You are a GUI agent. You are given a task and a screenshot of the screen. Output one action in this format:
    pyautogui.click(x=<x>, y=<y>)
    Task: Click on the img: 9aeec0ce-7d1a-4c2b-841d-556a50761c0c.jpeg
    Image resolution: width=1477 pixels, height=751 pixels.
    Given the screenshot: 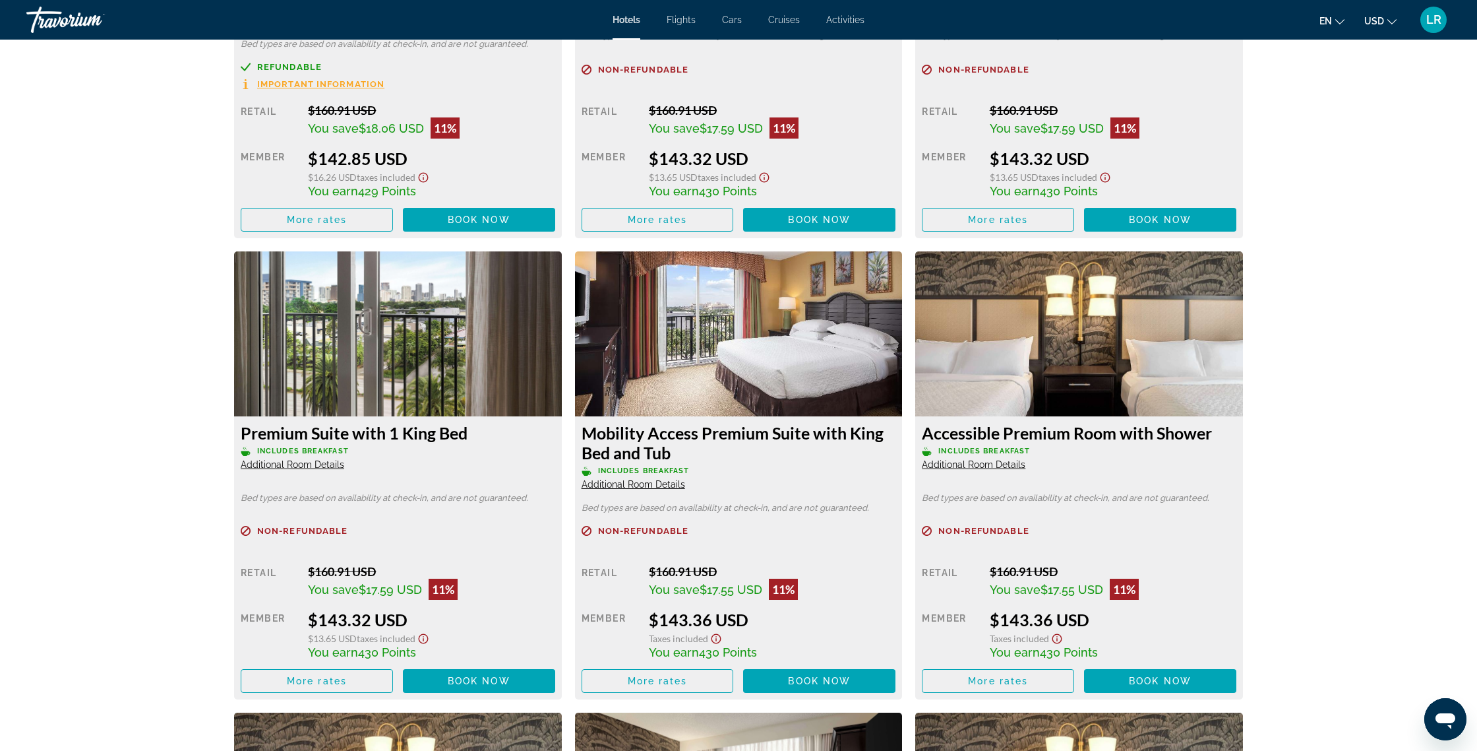 What is the action you would take?
    pyautogui.click(x=739, y=334)
    